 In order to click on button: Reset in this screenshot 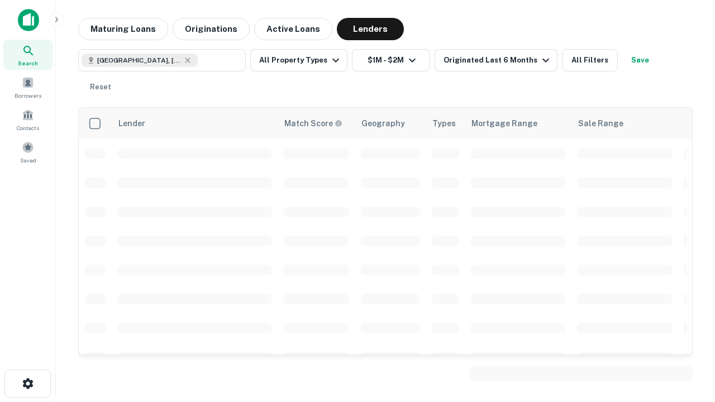, I will do `click(101, 87)`.